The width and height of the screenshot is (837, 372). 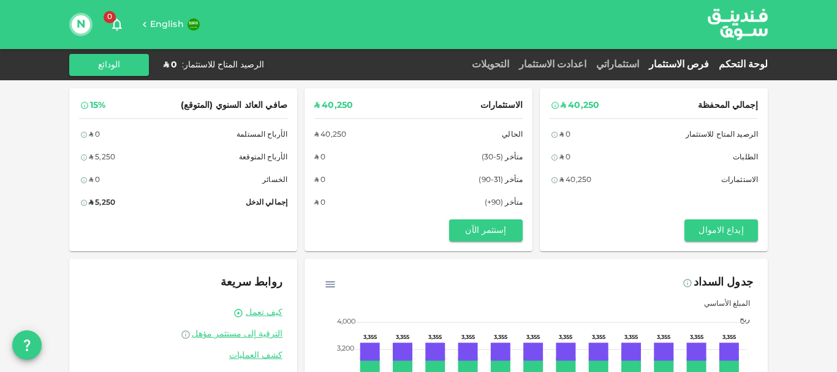 I want to click on a: كيف تعمل, so click(x=264, y=312).